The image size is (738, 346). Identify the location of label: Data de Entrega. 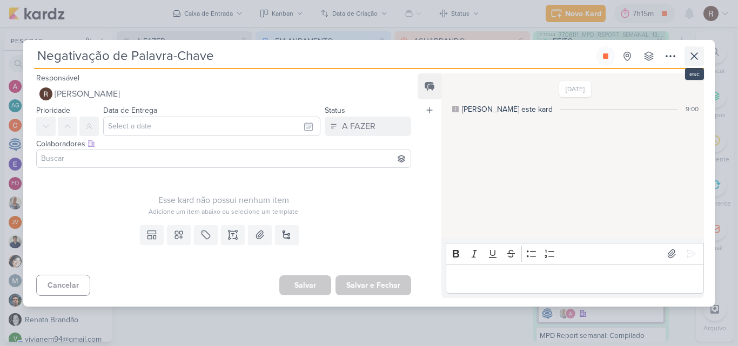
(130, 110).